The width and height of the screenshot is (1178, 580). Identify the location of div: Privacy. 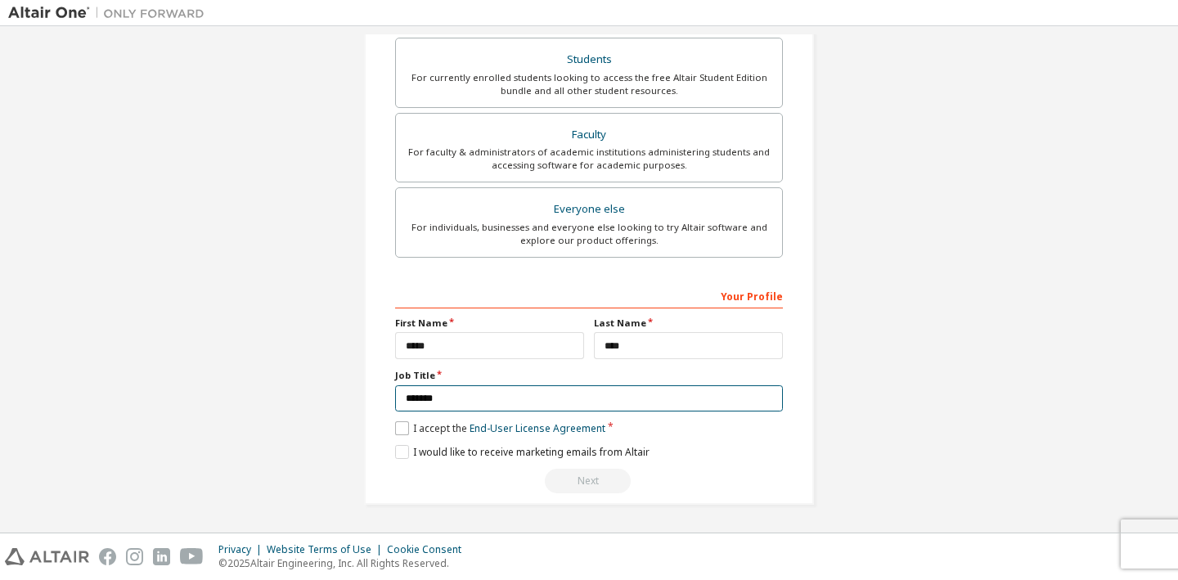
(242, 550).